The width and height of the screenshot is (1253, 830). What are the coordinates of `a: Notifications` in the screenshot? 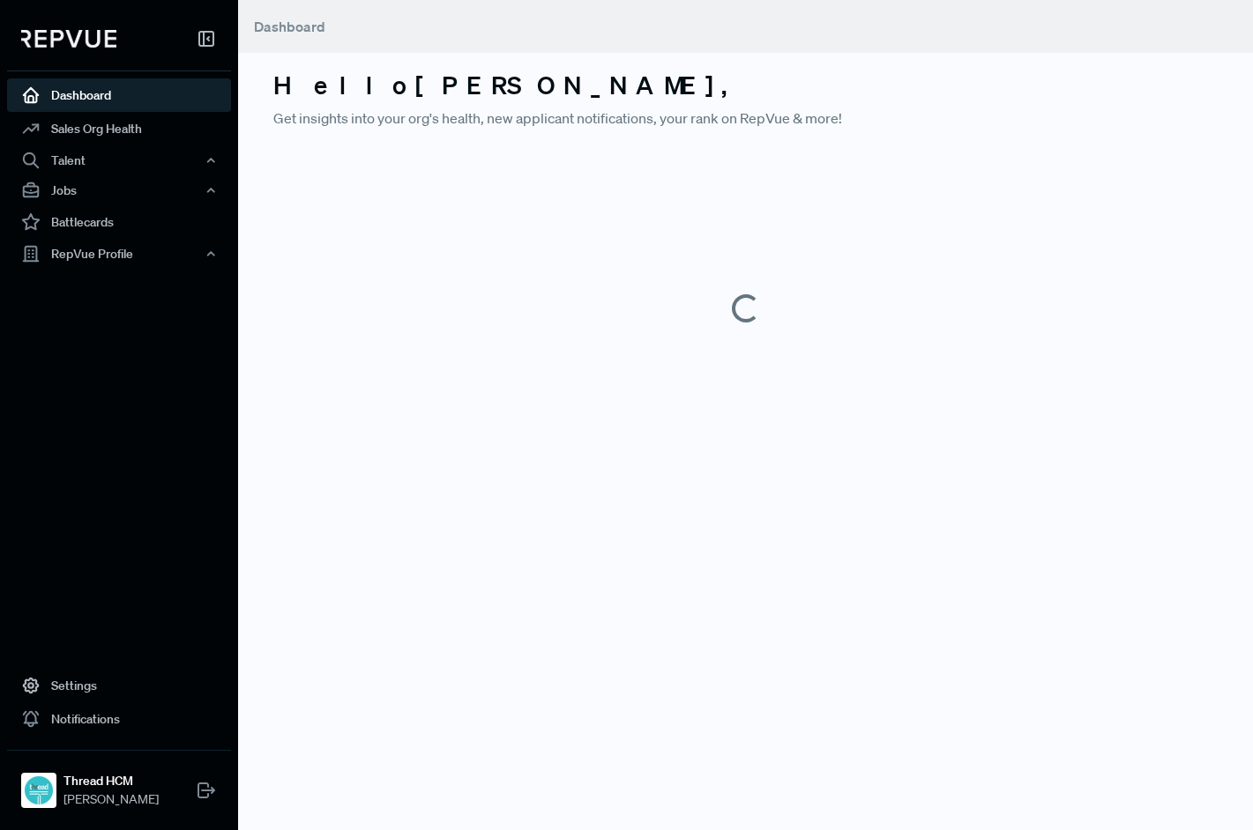 It's located at (119, 719).